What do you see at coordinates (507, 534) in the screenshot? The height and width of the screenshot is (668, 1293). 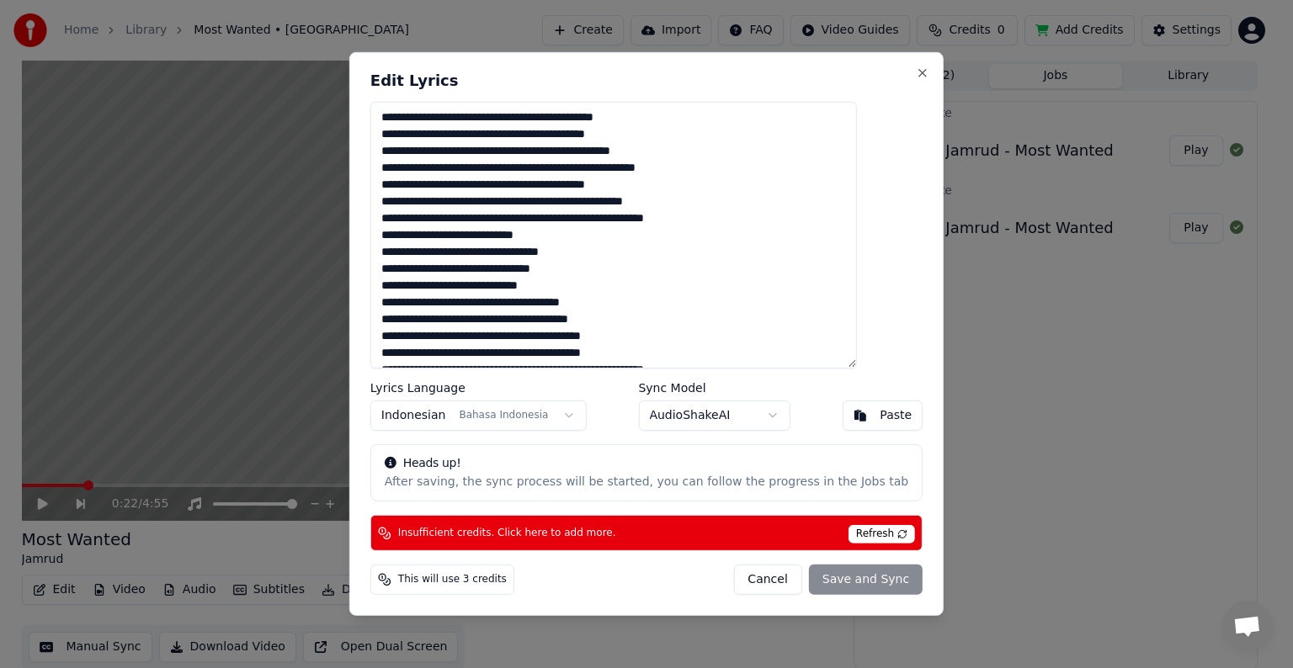 I see `span: Insufficient credits. Click here to add more.` at bounding box center [507, 534].